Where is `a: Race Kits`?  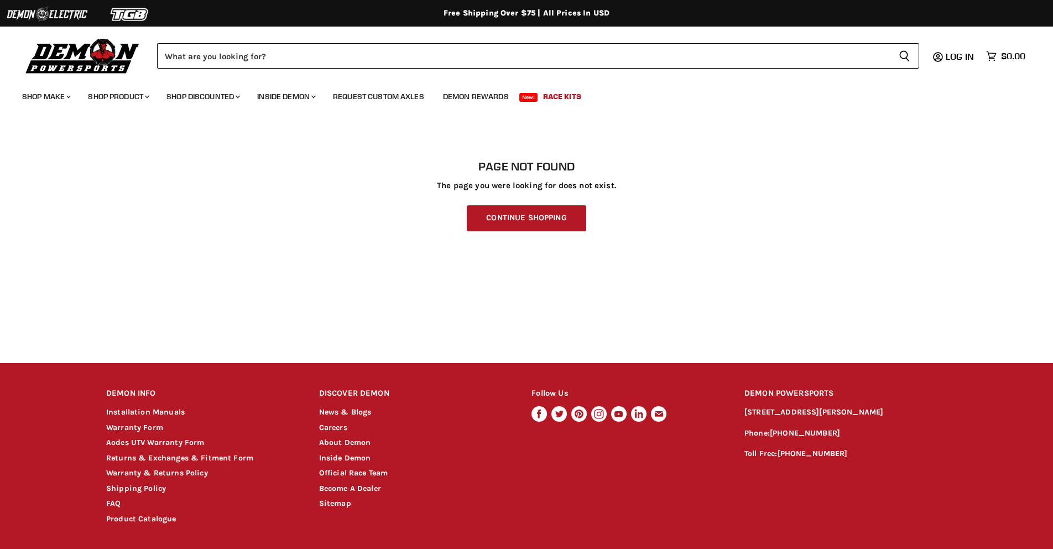 a: Race Kits is located at coordinates (562, 96).